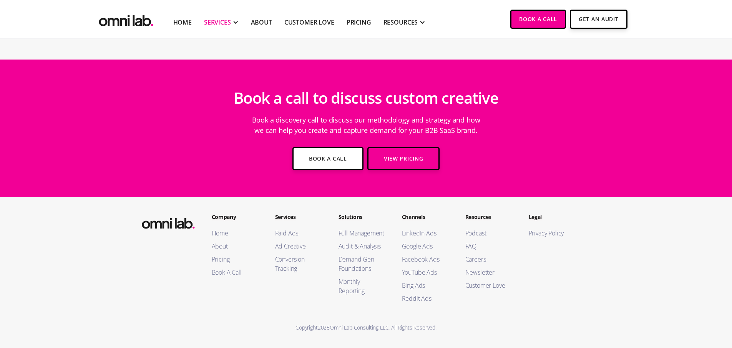 This screenshot has height=348, width=732. I want to click on div: Chat Widget, so click(663, 303).